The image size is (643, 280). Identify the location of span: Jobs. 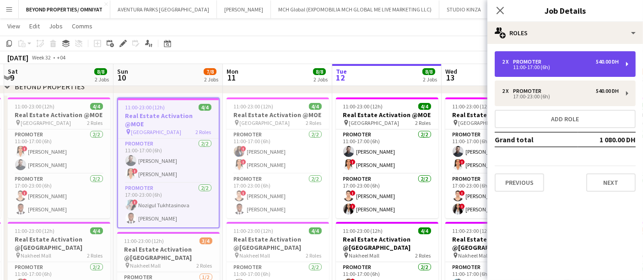
(56, 26).